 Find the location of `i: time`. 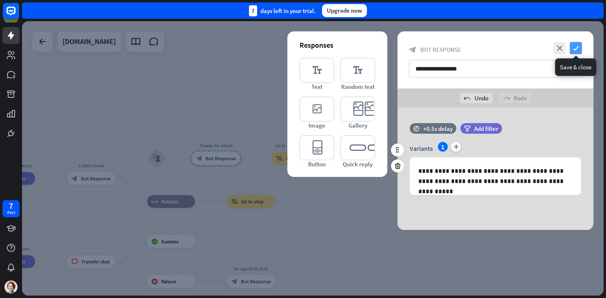

i: time is located at coordinates (416, 129).